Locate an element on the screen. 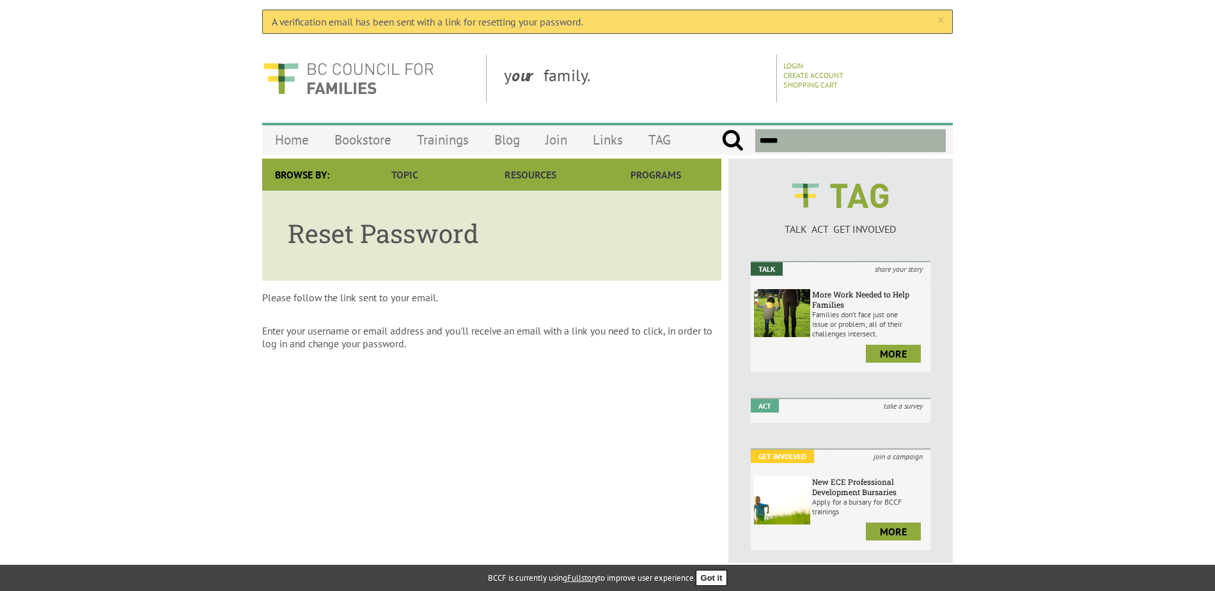 This screenshot has height=591, width=1215. em: Talk is located at coordinates (767, 269).